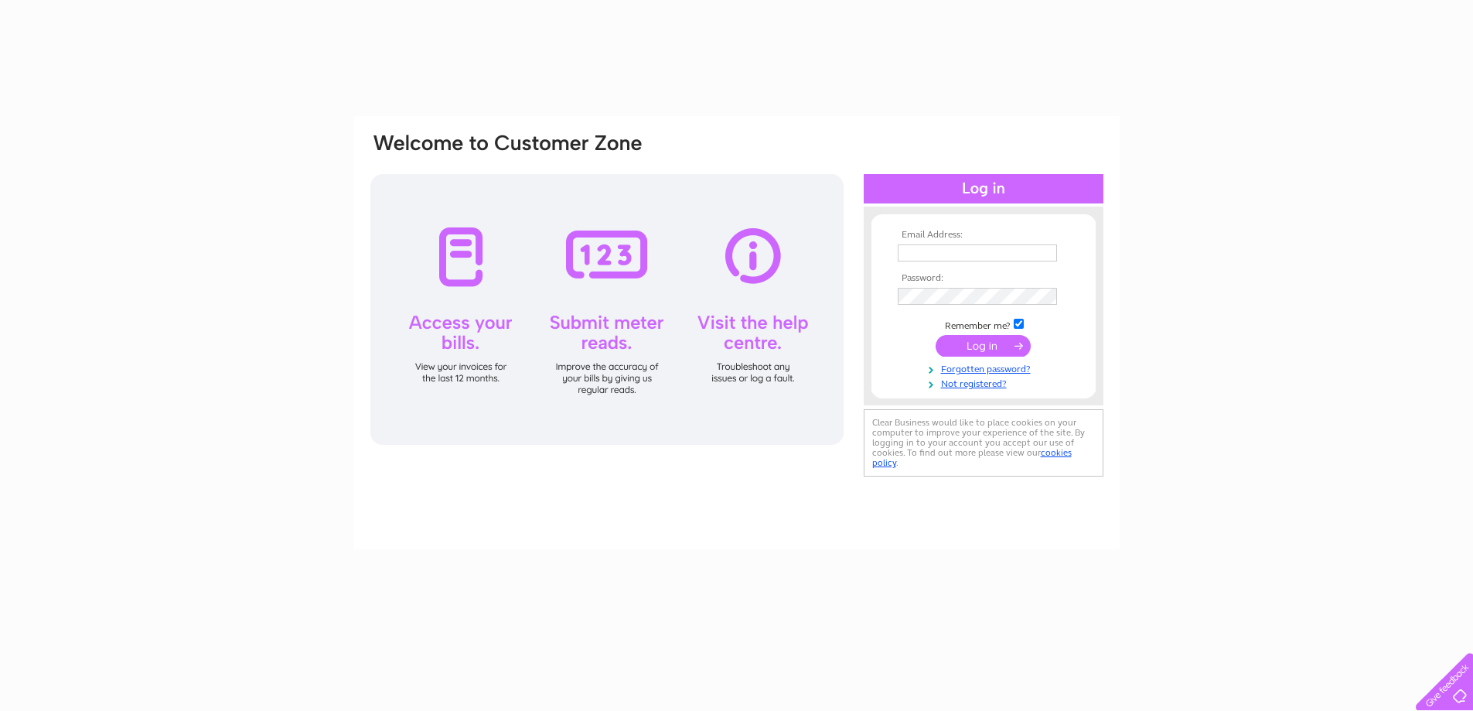  I want to click on th: Password:, so click(984, 278).